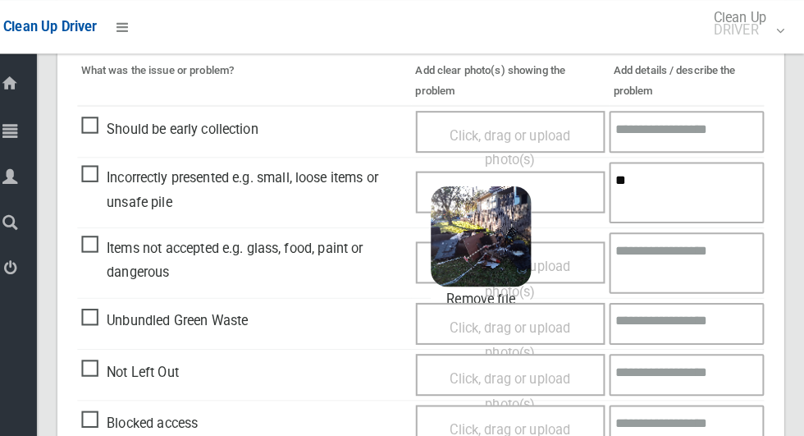 This screenshot has width=804, height=436. I want to click on a: Clean Up Driver, so click(66, 26).